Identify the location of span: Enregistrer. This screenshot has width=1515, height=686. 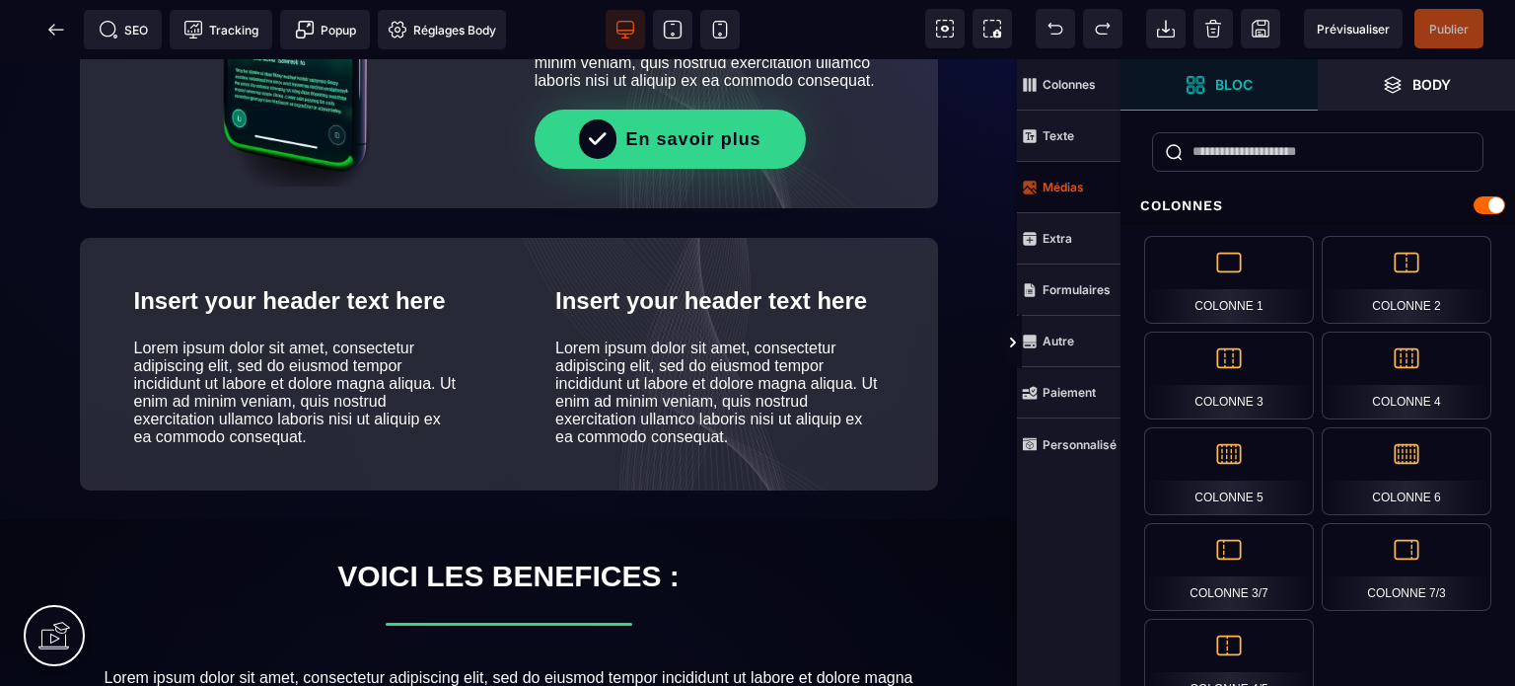
(1261, 29).